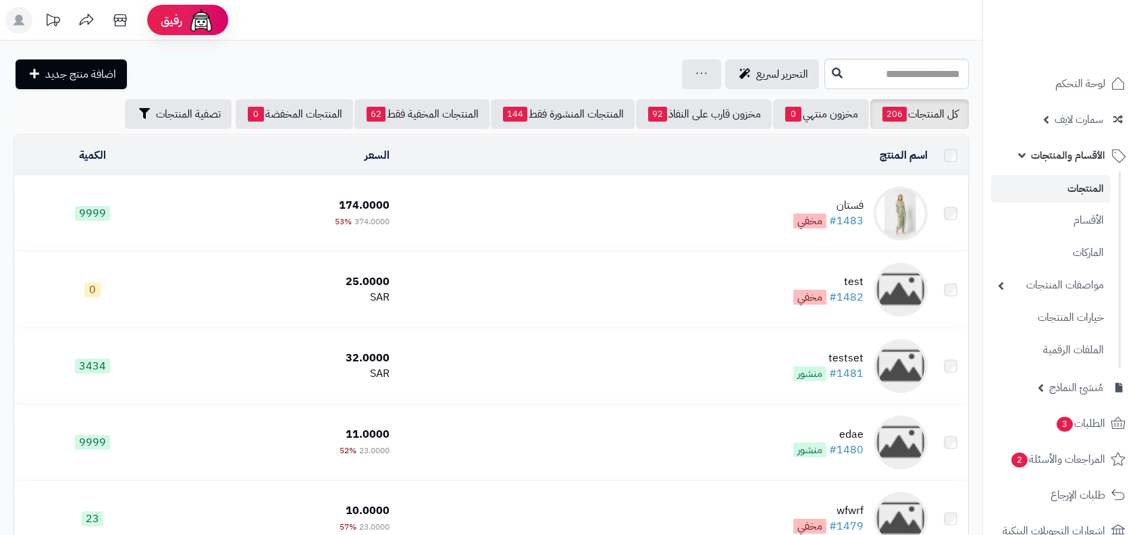  I want to click on button: تصفية المنتجات, so click(178, 114).